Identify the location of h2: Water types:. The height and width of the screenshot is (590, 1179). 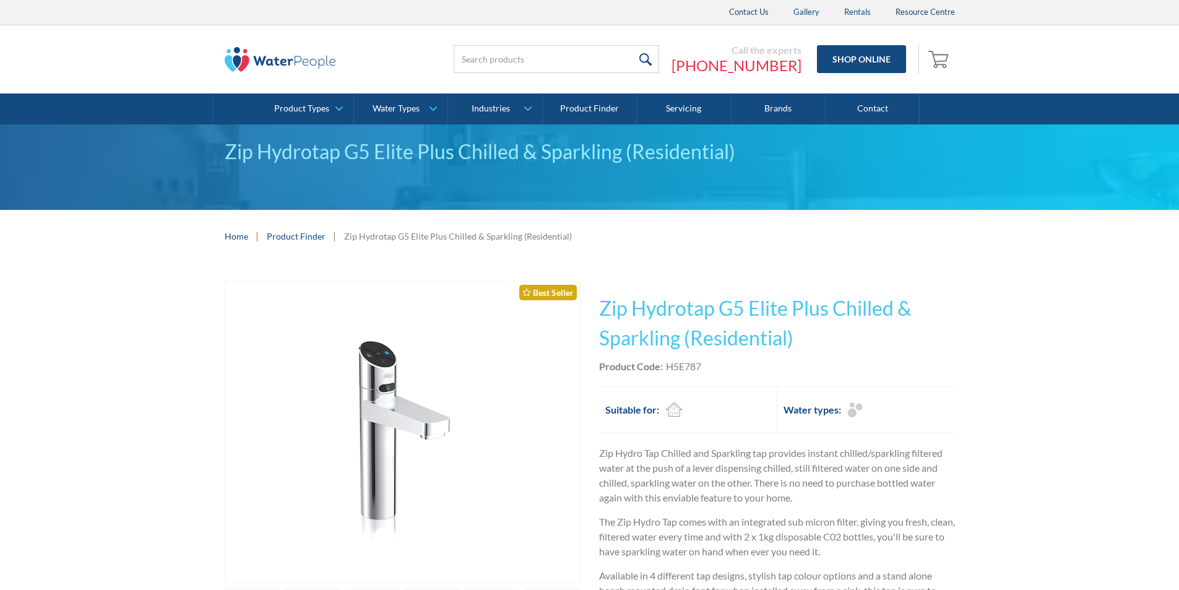
(812, 410).